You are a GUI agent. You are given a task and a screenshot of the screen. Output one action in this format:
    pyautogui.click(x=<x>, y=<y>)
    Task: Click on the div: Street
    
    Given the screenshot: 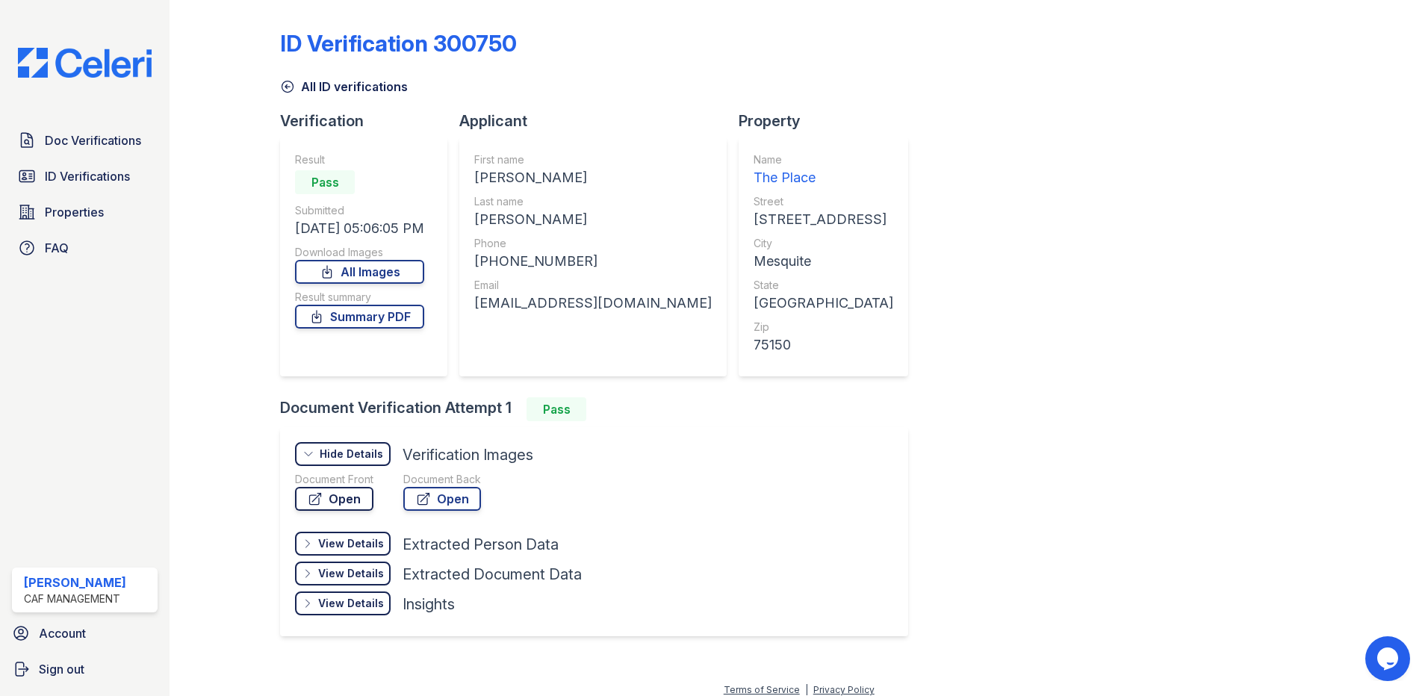 What is the action you would take?
    pyautogui.click(x=823, y=202)
    